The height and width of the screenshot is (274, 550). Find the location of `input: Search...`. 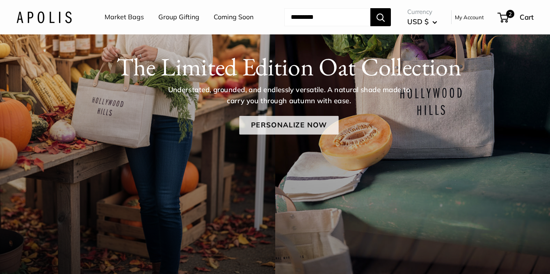

input: Search... is located at coordinates (327, 17).